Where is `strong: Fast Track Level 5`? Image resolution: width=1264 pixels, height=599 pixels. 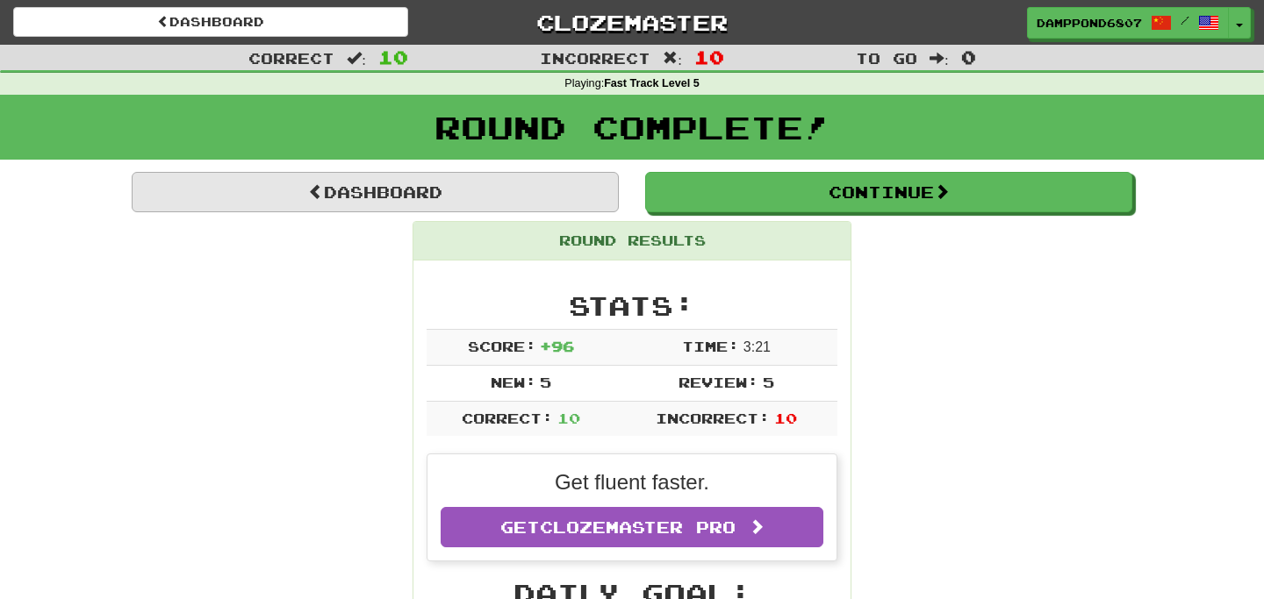
strong: Fast Track Level 5 is located at coordinates (651, 83).